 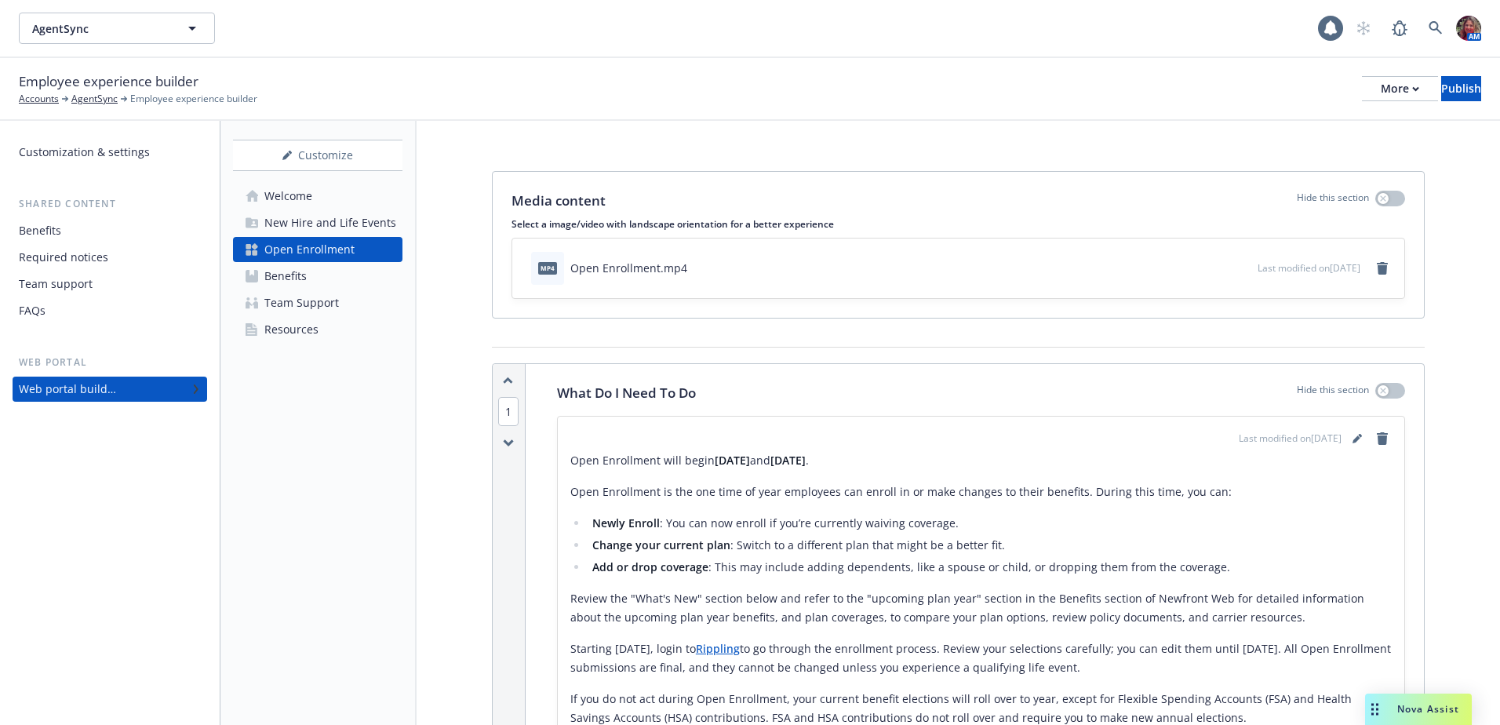 What do you see at coordinates (318, 155) in the screenshot?
I see `button: Customize` at bounding box center [318, 155].